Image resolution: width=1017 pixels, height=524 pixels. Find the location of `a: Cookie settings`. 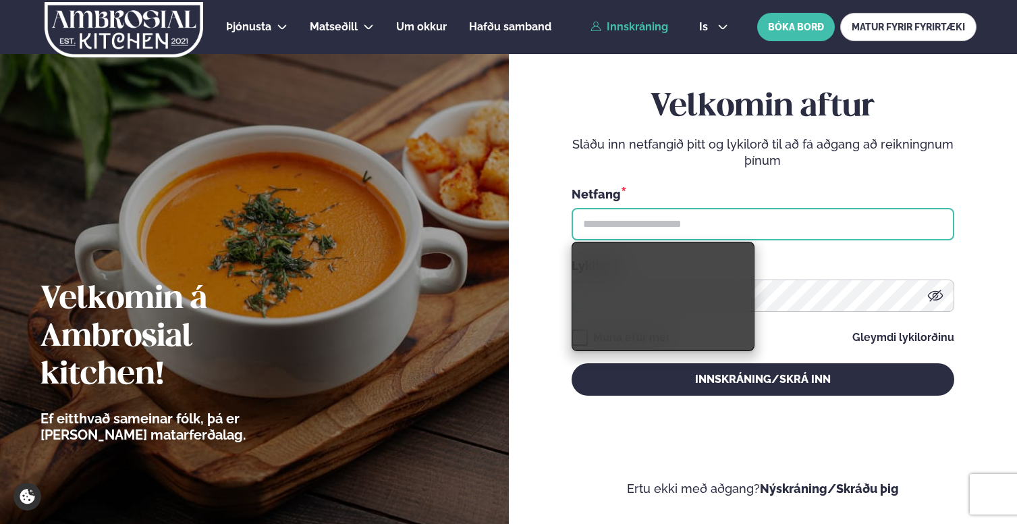

a: Cookie settings is located at coordinates (27, 496).